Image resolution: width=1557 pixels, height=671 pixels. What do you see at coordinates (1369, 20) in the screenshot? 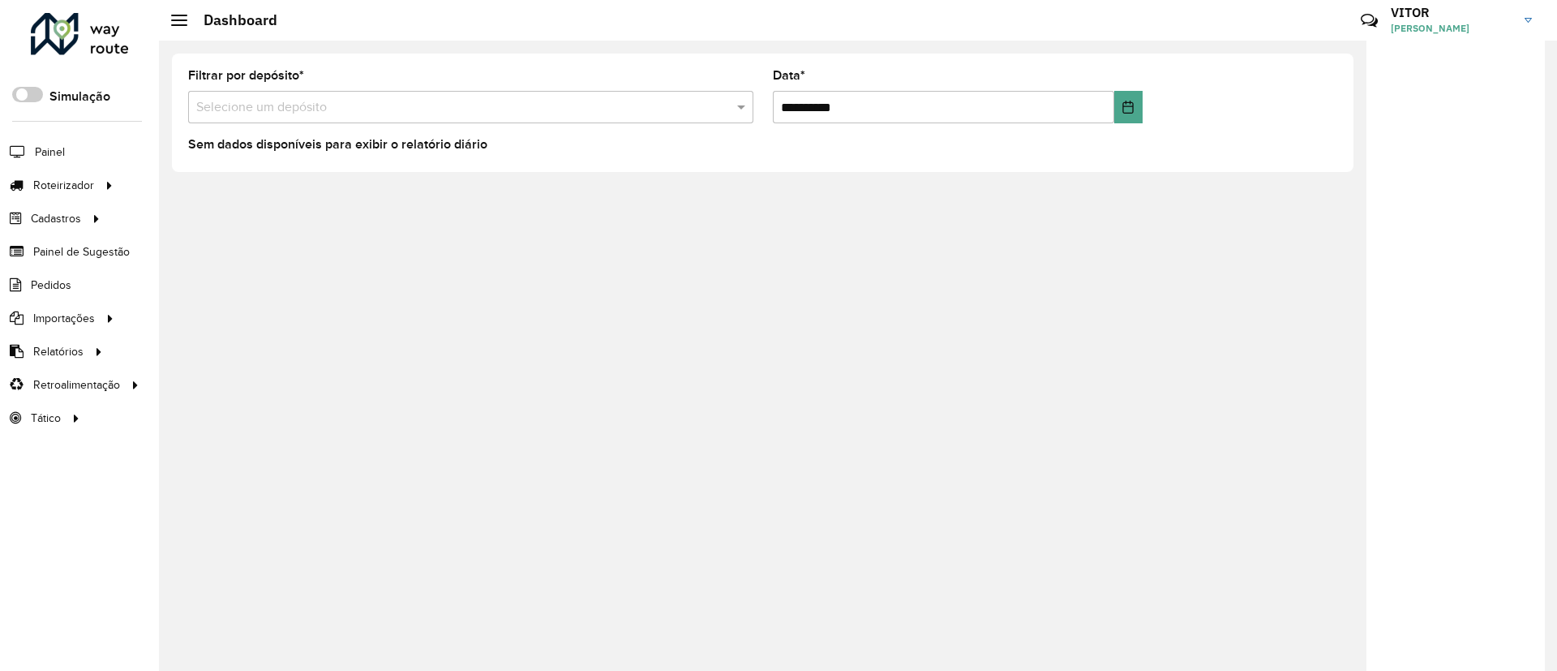
I see `a: Contato Rápido` at bounding box center [1369, 20].